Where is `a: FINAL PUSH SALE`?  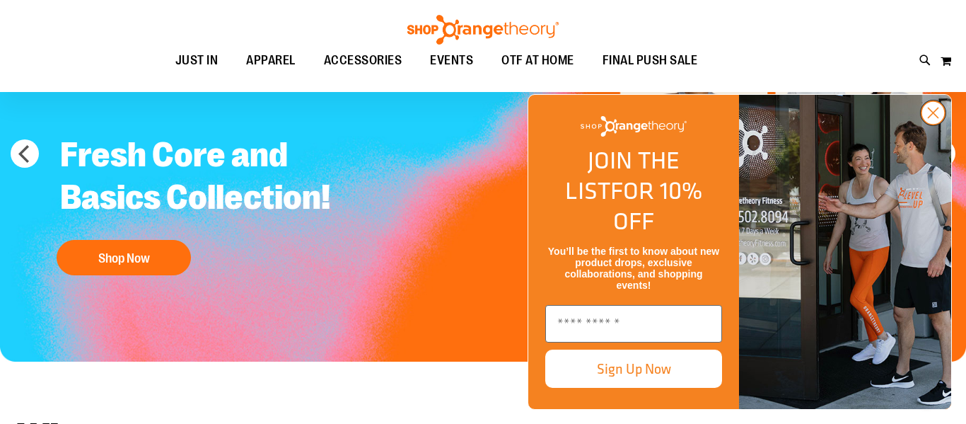
a: FINAL PUSH SALE is located at coordinates (650, 61).